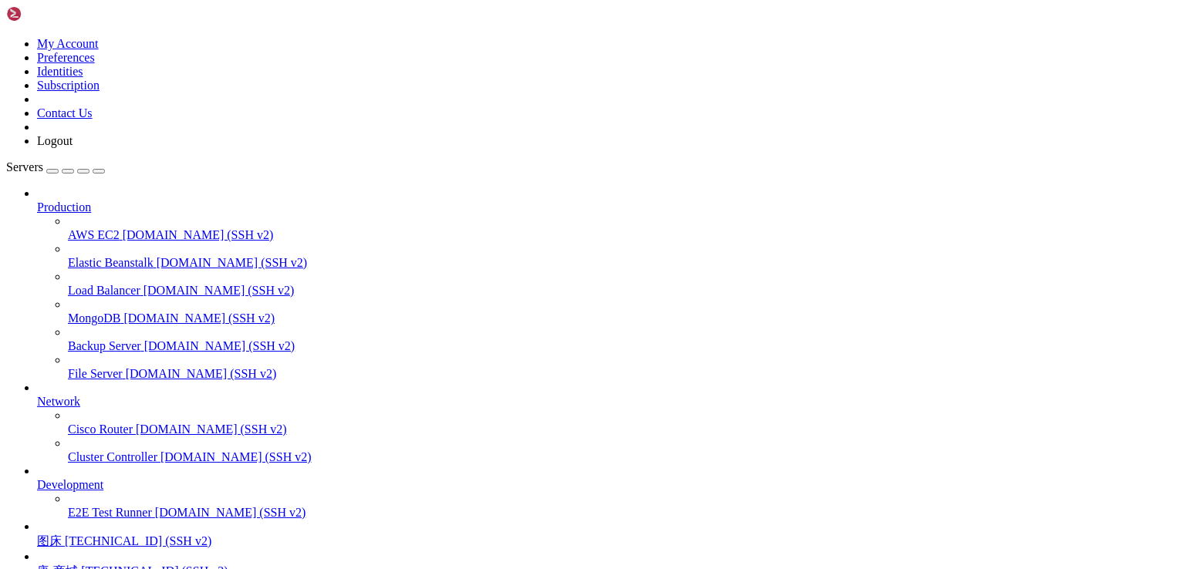 The width and height of the screenshot is (1185, 569). Describe the element at coordinates (93, 234) in the screenshot. I see `span: AWS EC2` at that location.